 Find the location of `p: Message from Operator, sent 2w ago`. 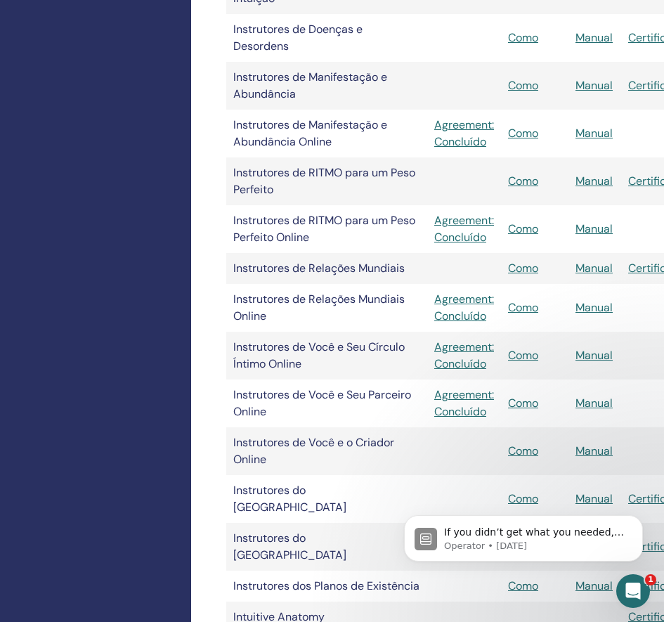

p: Message from Operator, sent 2w ago is located at coordinates (152, 60).